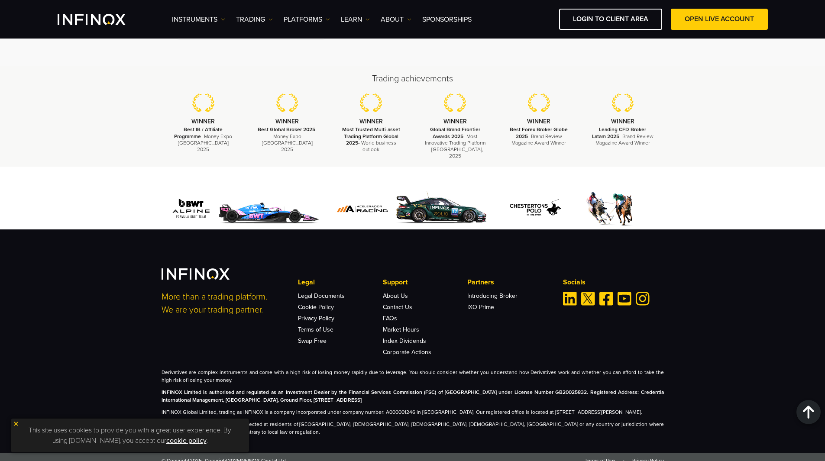  What do you see at coordinates (316, 318) in the screenshot?
I see `a: Privacy Policy` at bounding box center [316, 318].